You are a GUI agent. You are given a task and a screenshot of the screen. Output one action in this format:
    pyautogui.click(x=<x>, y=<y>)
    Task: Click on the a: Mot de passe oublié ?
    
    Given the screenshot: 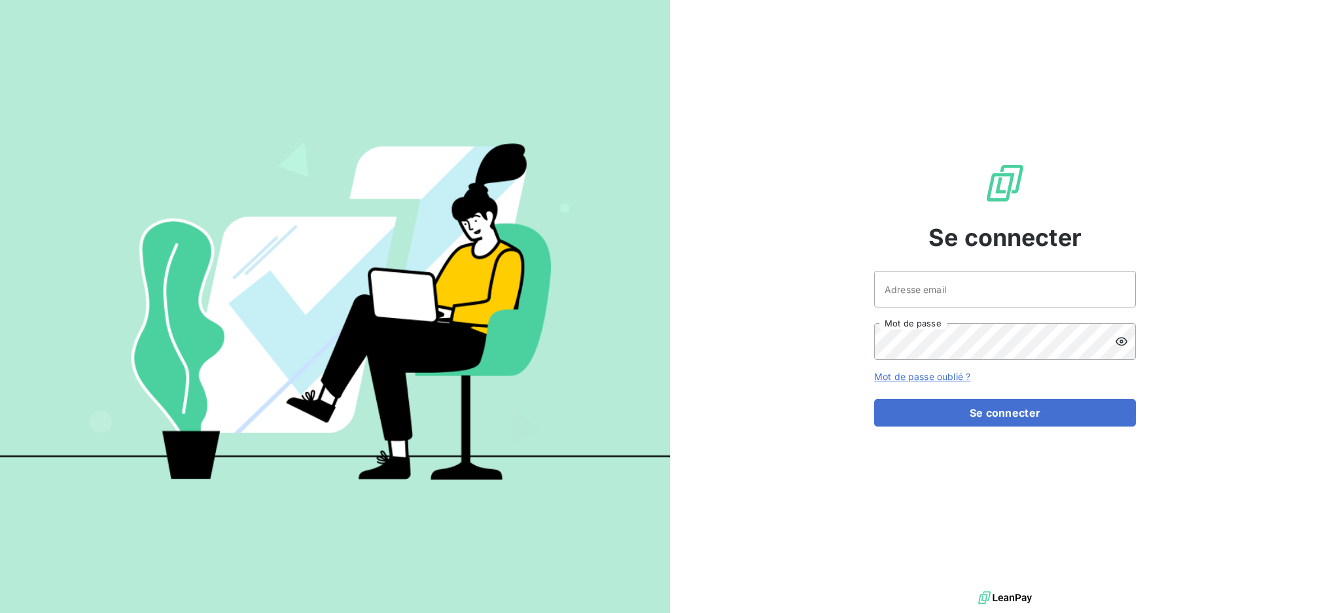 What is the action you would take?
    pyautogui.click(x=922, y=376)
    